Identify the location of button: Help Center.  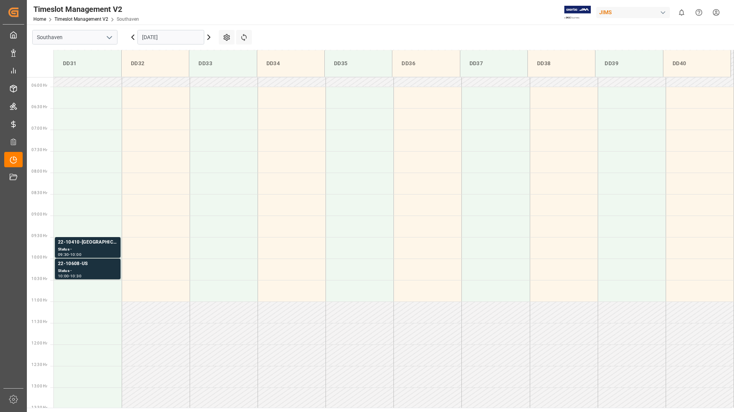
(699, 12).